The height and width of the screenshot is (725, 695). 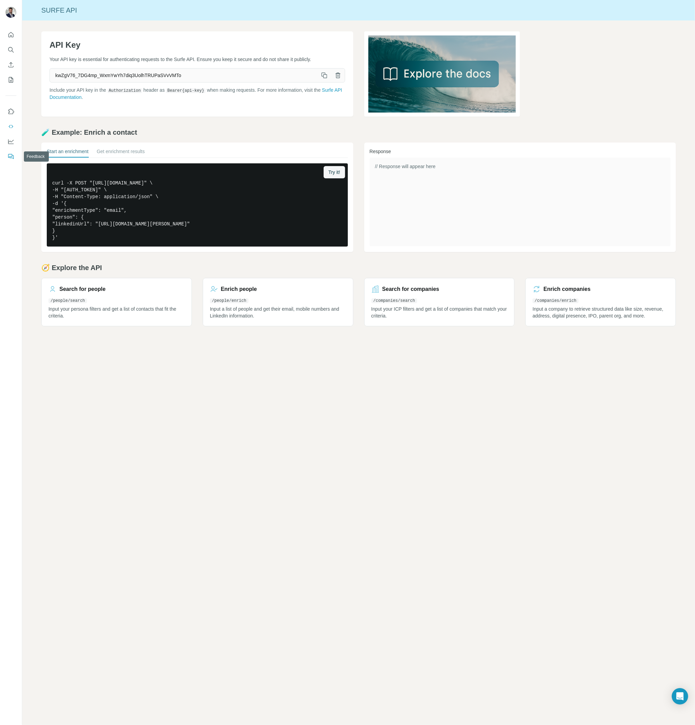 I want to click on p: Input a company to retrieve structured data like size, revenue, address, digital presence, IPO, p..., so click(x=600, y=312).